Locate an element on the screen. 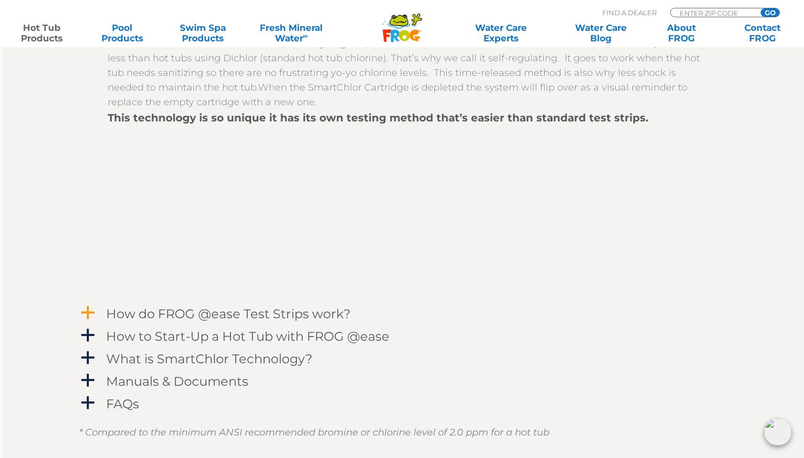 This screenshot has width=804, height=458. img: openIcon is located at coordinates (778, 431).